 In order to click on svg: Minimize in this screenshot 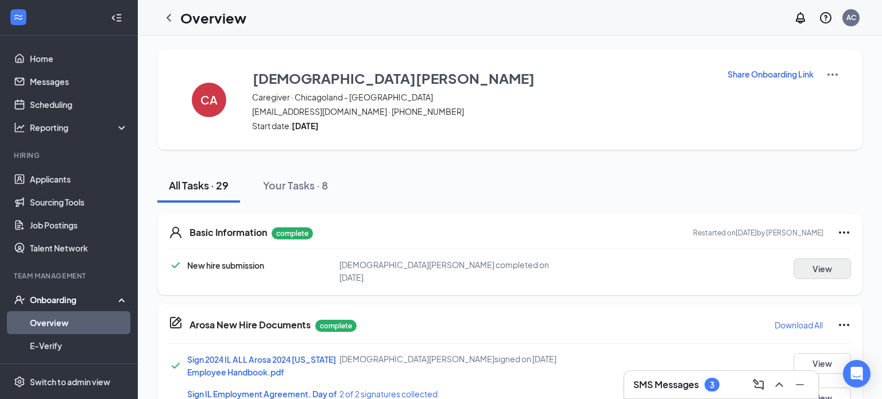, I will do `click(800, 385)`.